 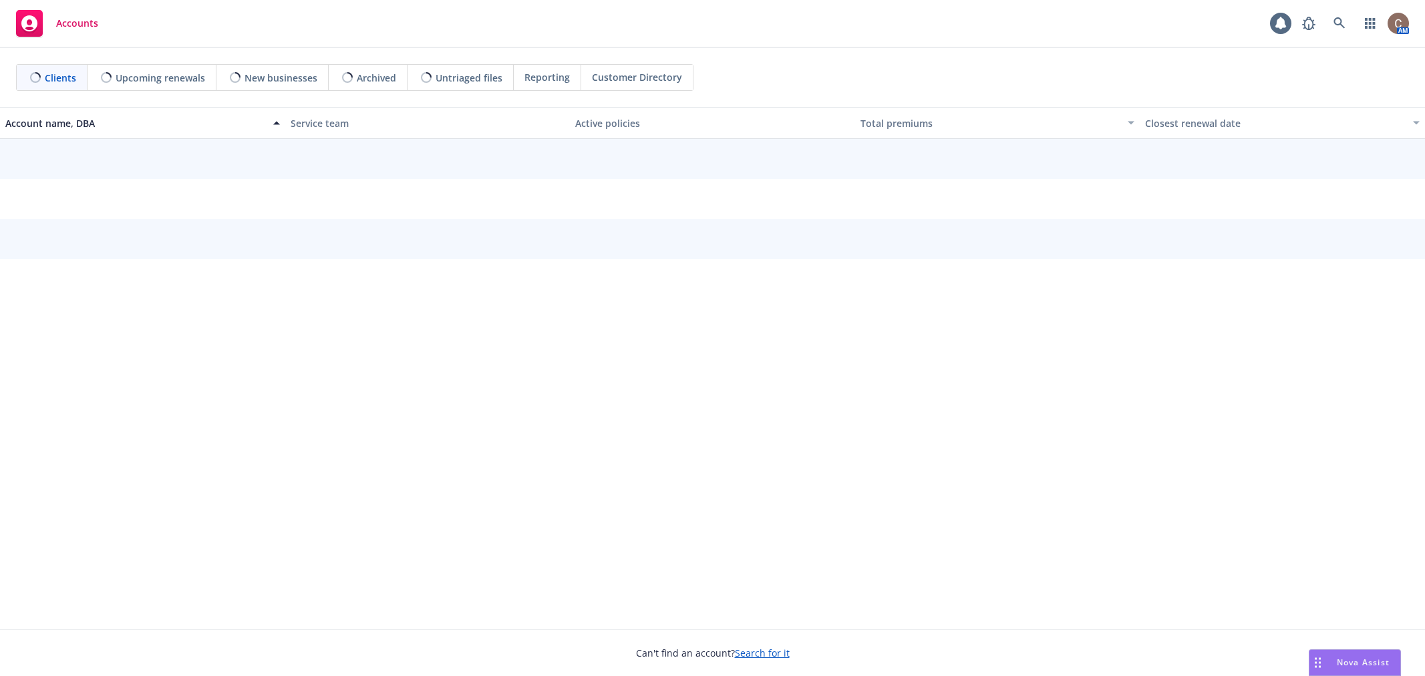 What do you see at coordinates (1282, 123) in the screenshot?
I see `button: Closest renewal date` at bounding box center [1282, 123].